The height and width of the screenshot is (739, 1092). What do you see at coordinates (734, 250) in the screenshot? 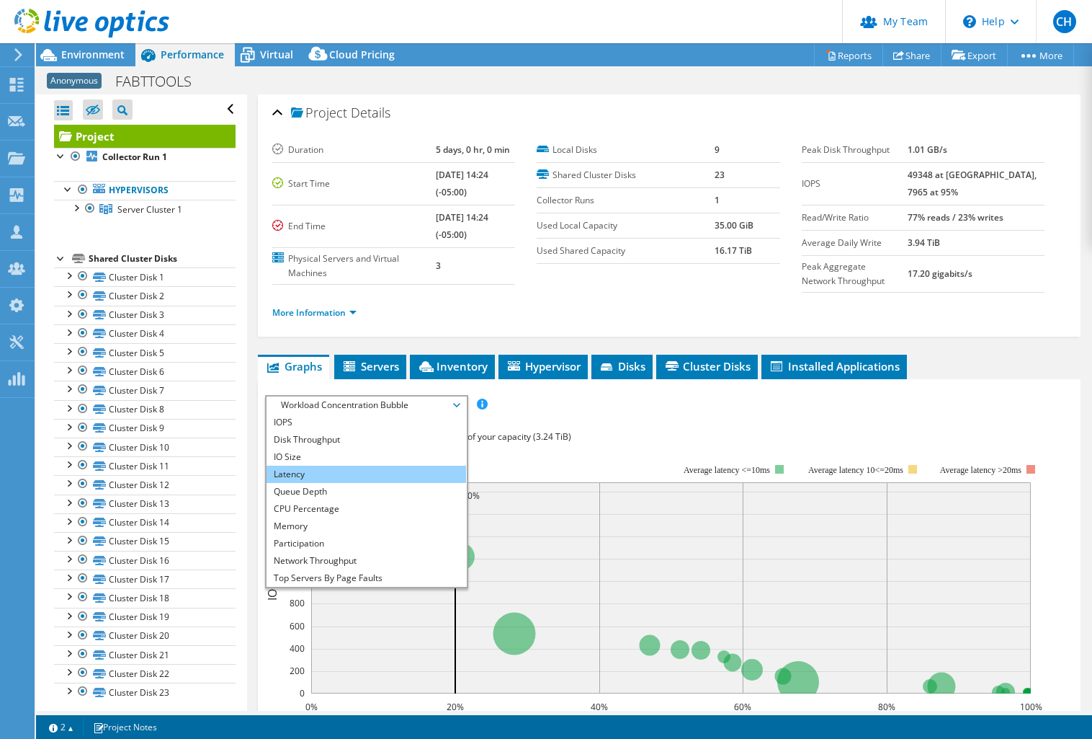
I see `b: 16.17 TiB` at bounding box center [734, 250].